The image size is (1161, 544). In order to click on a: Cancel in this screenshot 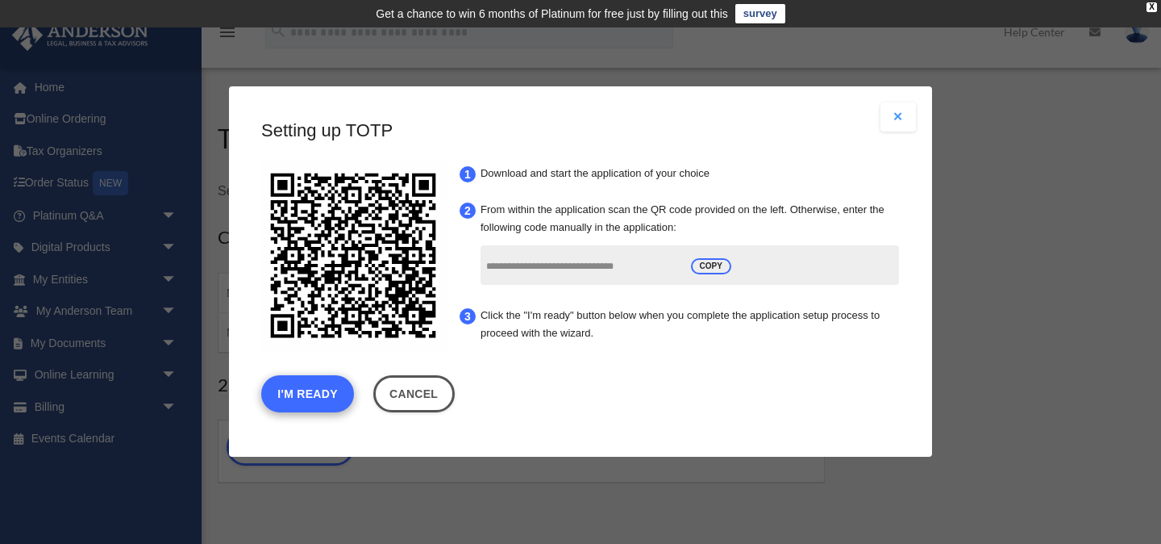, I will do `click(414, 394)`.